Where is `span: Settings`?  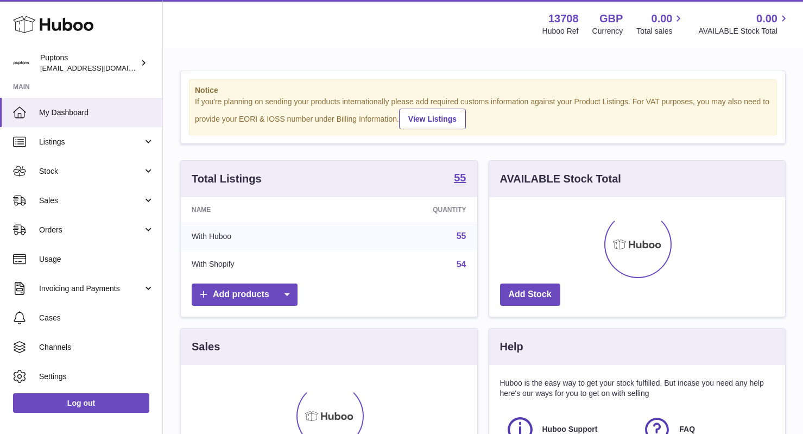 span: Settings is located at coordinates (97, 376).